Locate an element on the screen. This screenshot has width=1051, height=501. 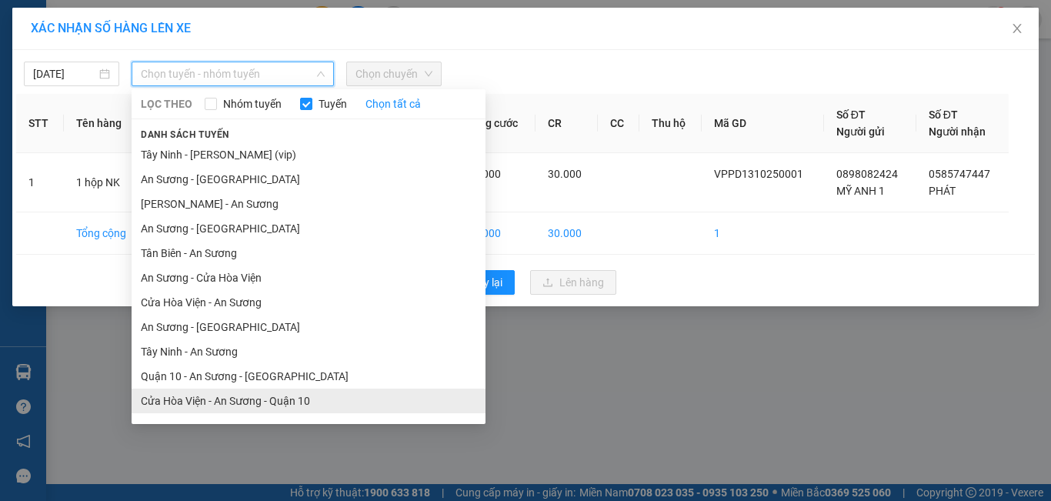
span: PHÁT is located at coordinates (942, 191).